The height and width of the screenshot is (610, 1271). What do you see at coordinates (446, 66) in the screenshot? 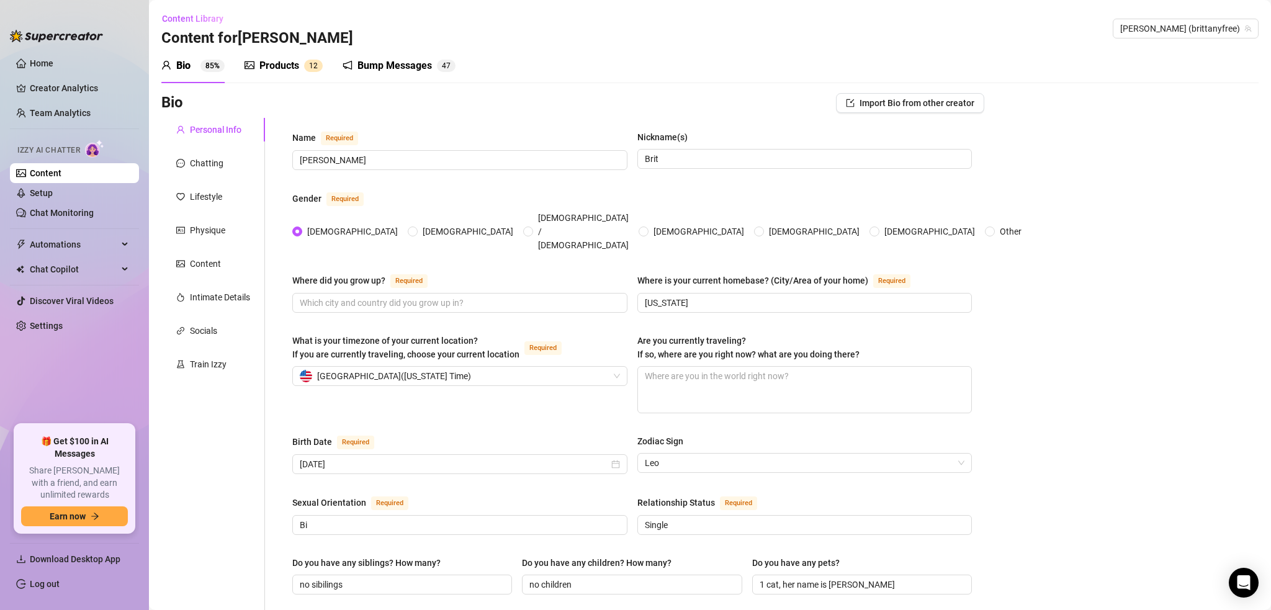
I see `sup: 47` at bounding box center [446, 66].